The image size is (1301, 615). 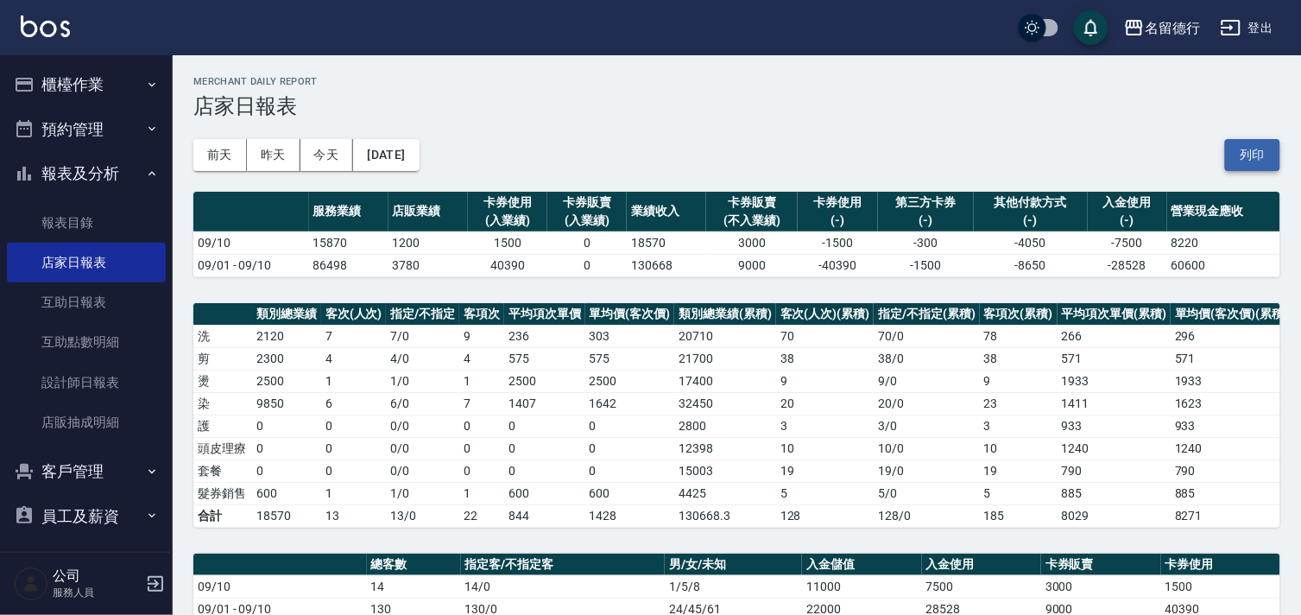 I want to click on td: 128/0, so click(x=926, y=515).